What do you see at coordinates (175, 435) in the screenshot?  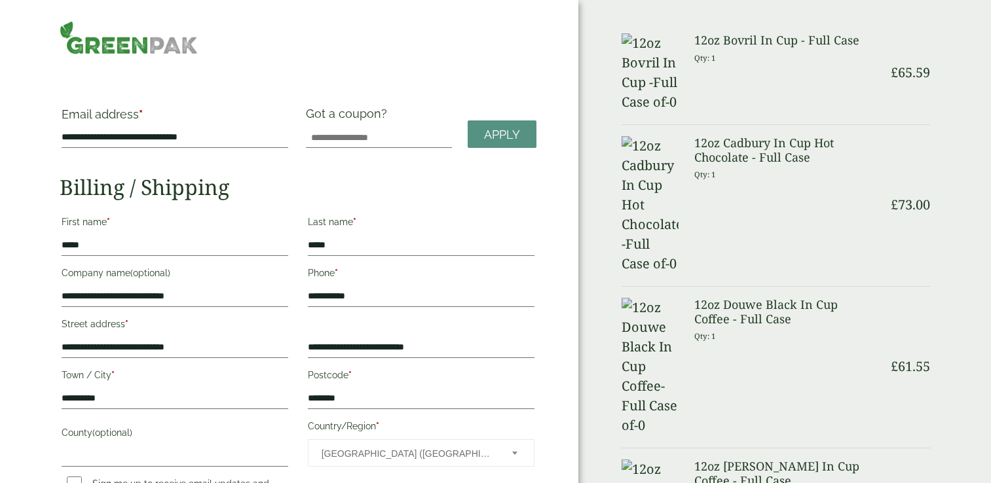 I see `label: County` at bounding box center [175, 435].